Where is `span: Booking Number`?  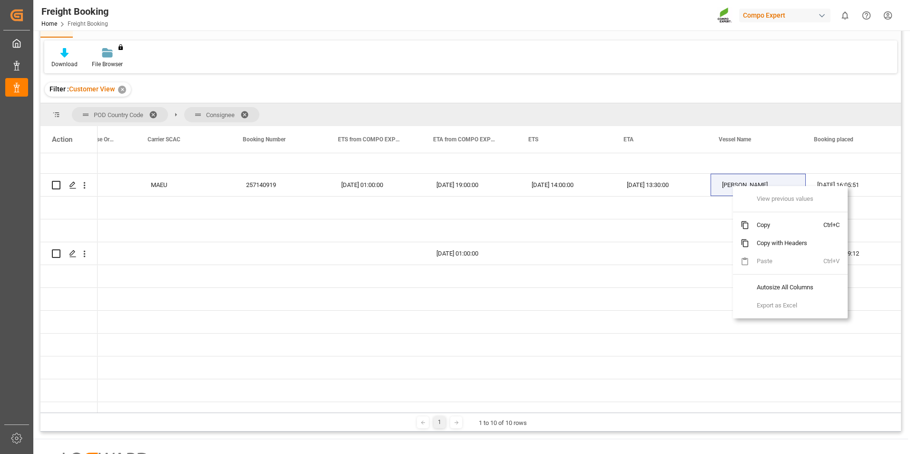 span: Booking Number is located at coordinates (264, 139).